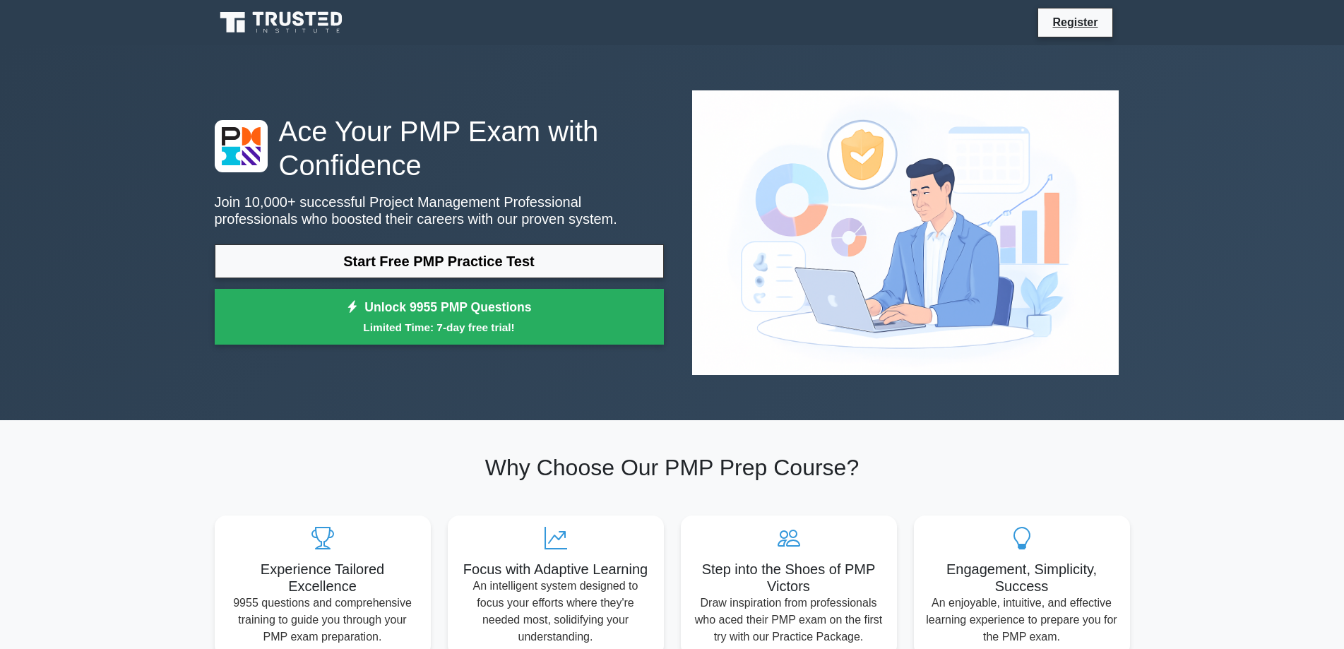 This screenshot has width=1344, height=649. Describe the element at coordinates (439, 317) in the screenshot. I see `a: Unlock 9955 PMP QuestionsLimited Time: 7-day free trial!` at that location.